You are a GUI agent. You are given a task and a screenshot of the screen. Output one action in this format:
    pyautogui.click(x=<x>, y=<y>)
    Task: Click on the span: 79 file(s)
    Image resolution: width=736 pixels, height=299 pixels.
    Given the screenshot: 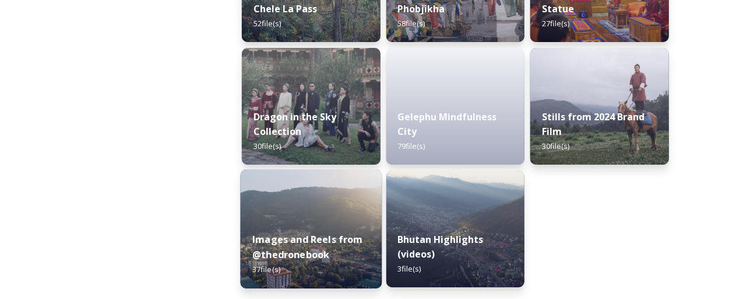 What is the action you would take?
    pyautogui.click(x=412, y=146)
    